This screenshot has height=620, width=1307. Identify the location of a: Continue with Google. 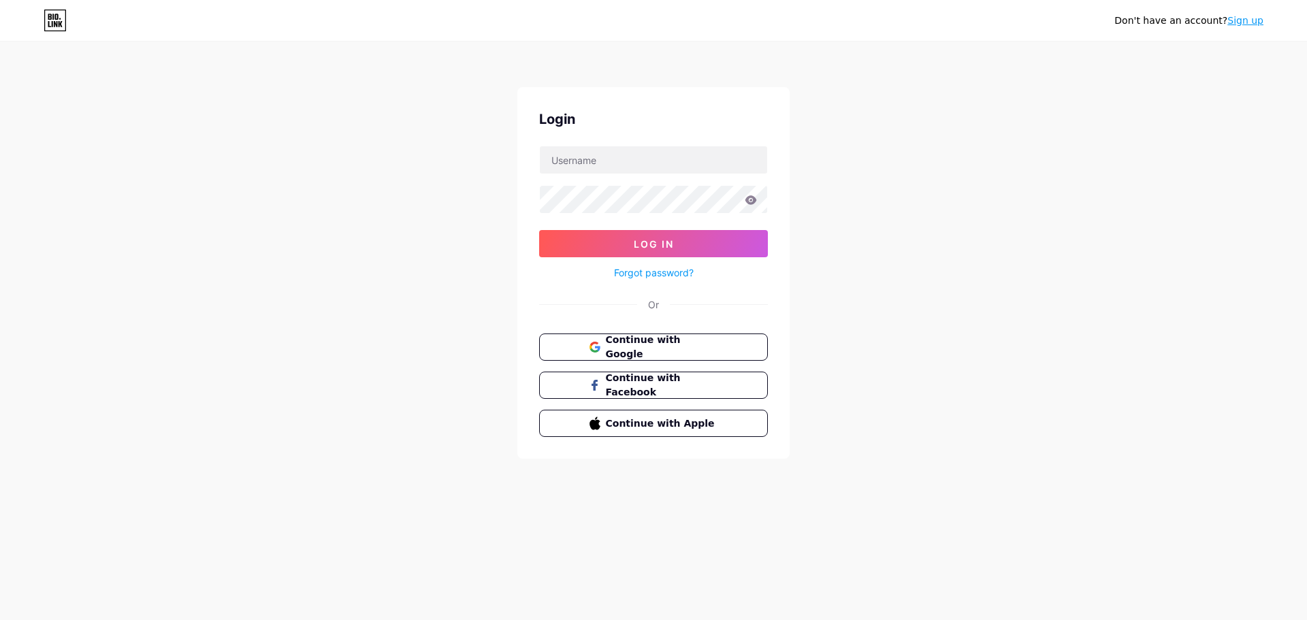
(654, 347).